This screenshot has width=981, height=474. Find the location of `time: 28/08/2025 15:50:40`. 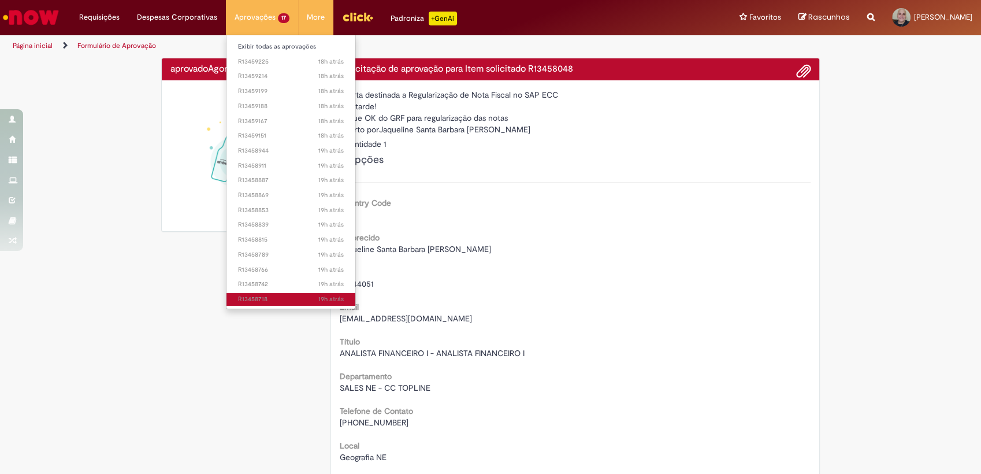

time: 28/08/2025 15:50:40 is located at coordinates (331, 210).